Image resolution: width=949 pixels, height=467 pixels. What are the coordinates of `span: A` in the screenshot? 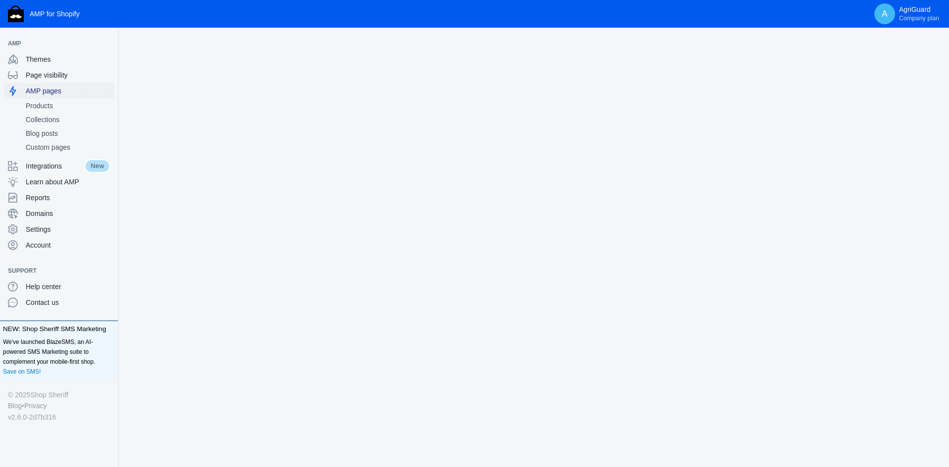 It's located at (884, 14).